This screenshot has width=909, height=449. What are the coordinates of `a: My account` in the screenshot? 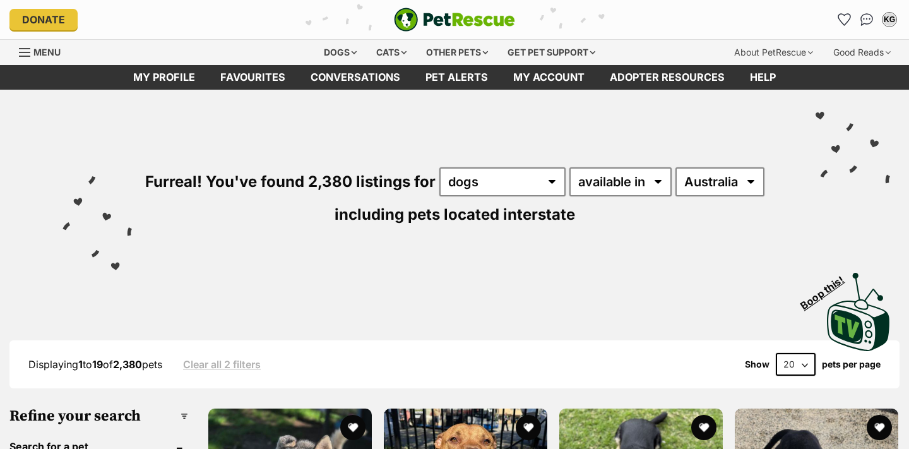 It's located at (548, 77).